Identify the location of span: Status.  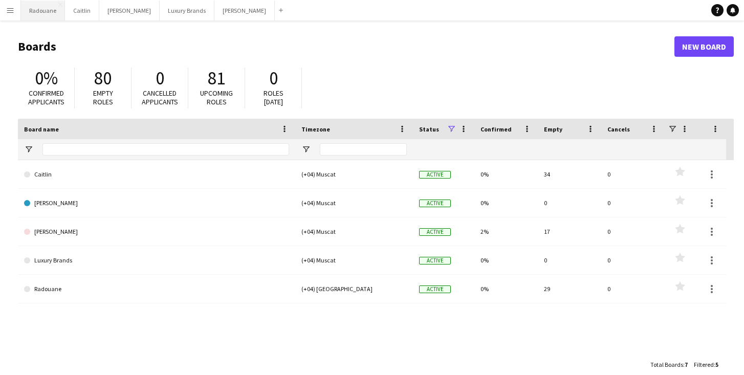
(429, 129).